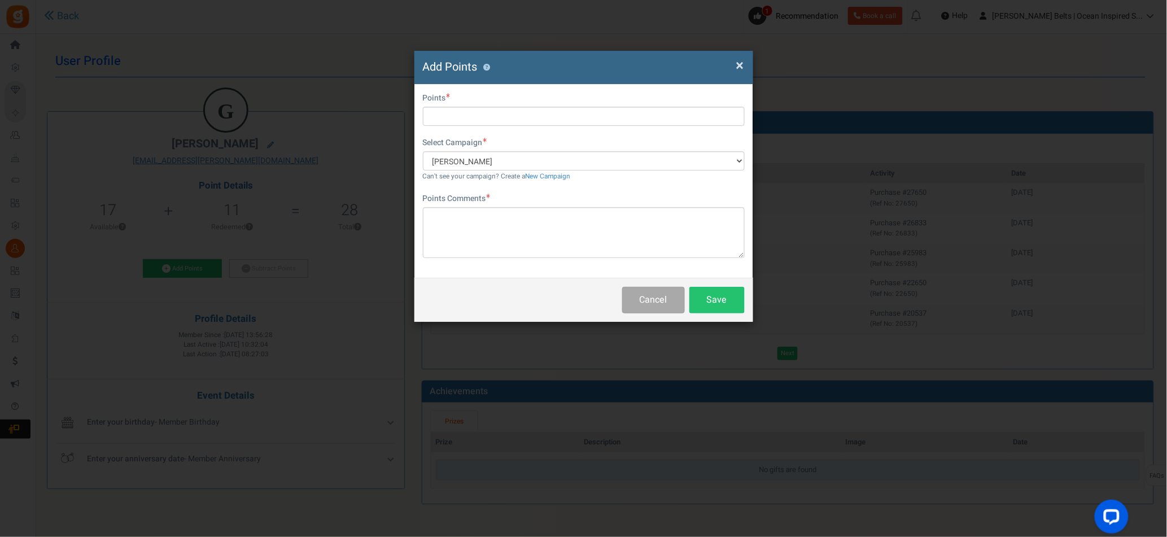  I want to click on button: Cancel, so click(653, 300).